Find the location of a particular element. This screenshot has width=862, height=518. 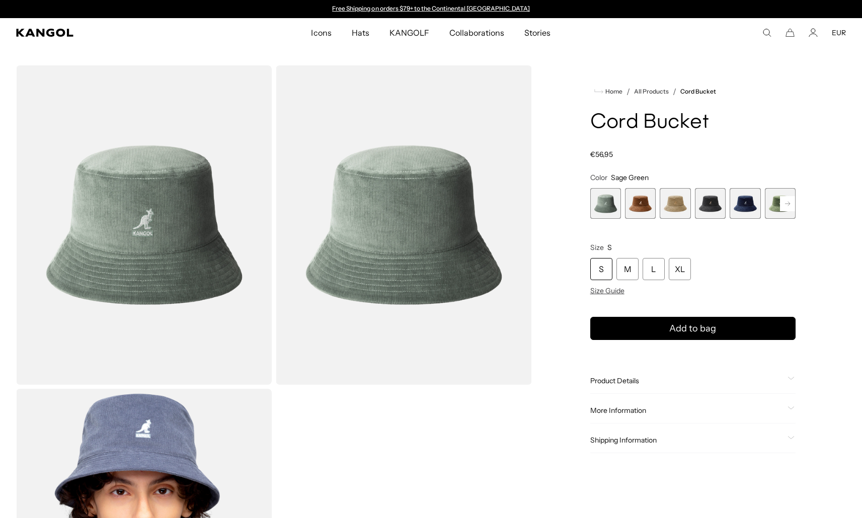

div: 5 of 9 is located at coordinates (744, 203).